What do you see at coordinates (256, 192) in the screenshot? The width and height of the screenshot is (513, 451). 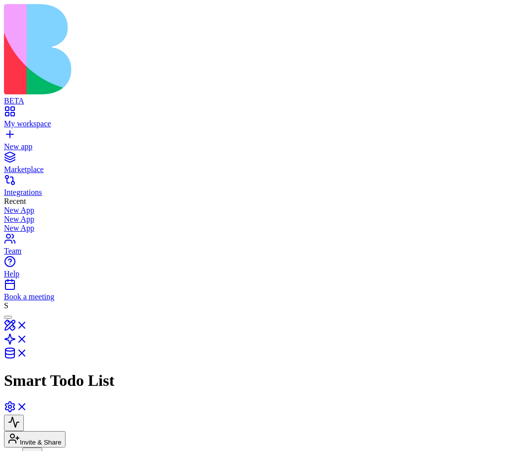 I see `div: Integrations` at bounding box center [256, 192].